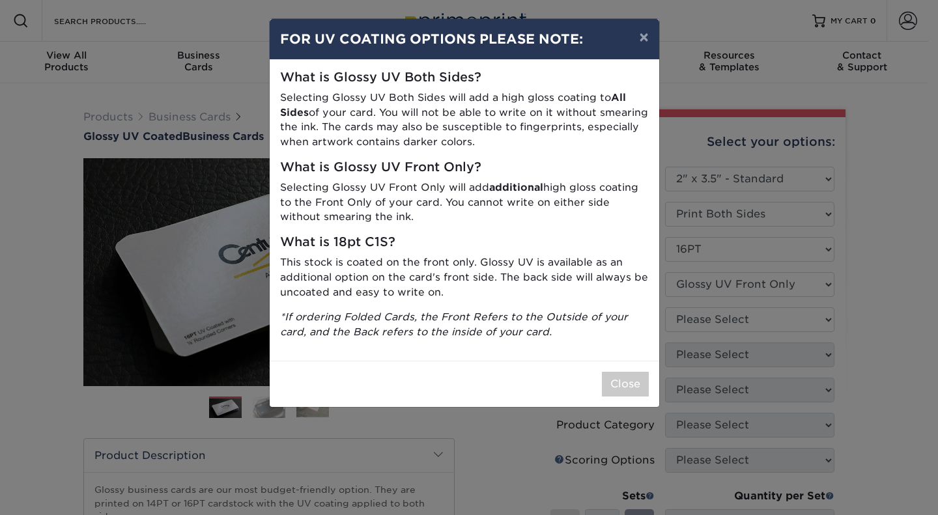 This screenshot has height=515, width=938. What do you see at coordinates (516, 187) in the screenshot?
I see `strong: additional` at bounding box center [516, 187].